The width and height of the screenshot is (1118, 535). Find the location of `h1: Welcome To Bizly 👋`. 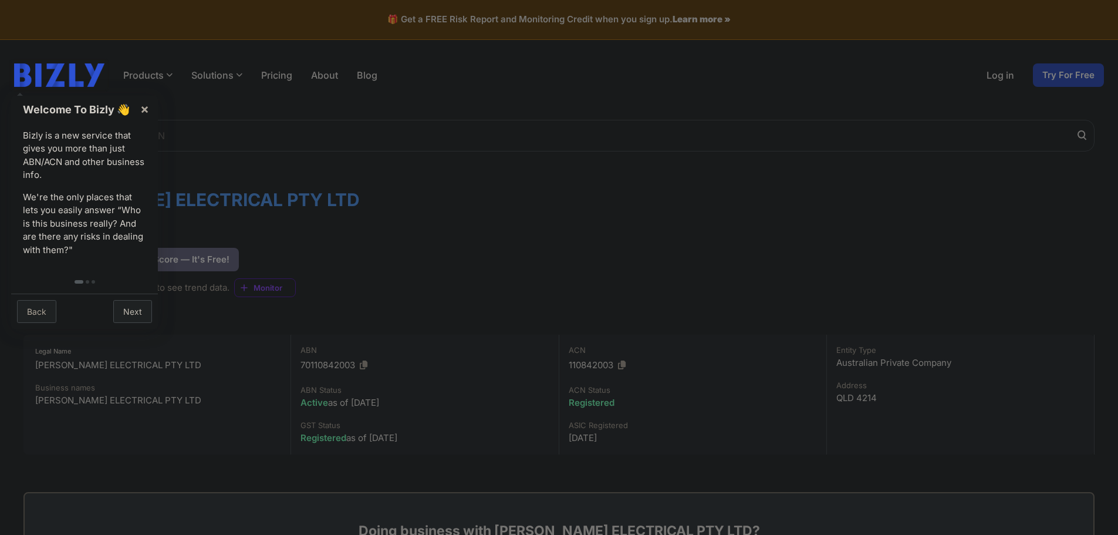

h1: Welcome To Bizly 👋 is located at coordinates (78, 109).